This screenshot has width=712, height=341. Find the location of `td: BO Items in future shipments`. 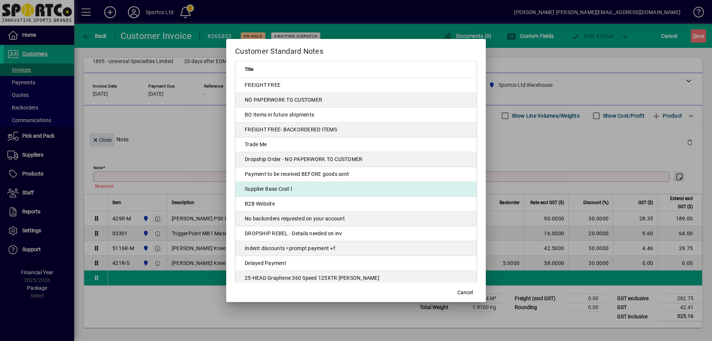

td: BO Items in future shipments is located at coordinates (356, 115).